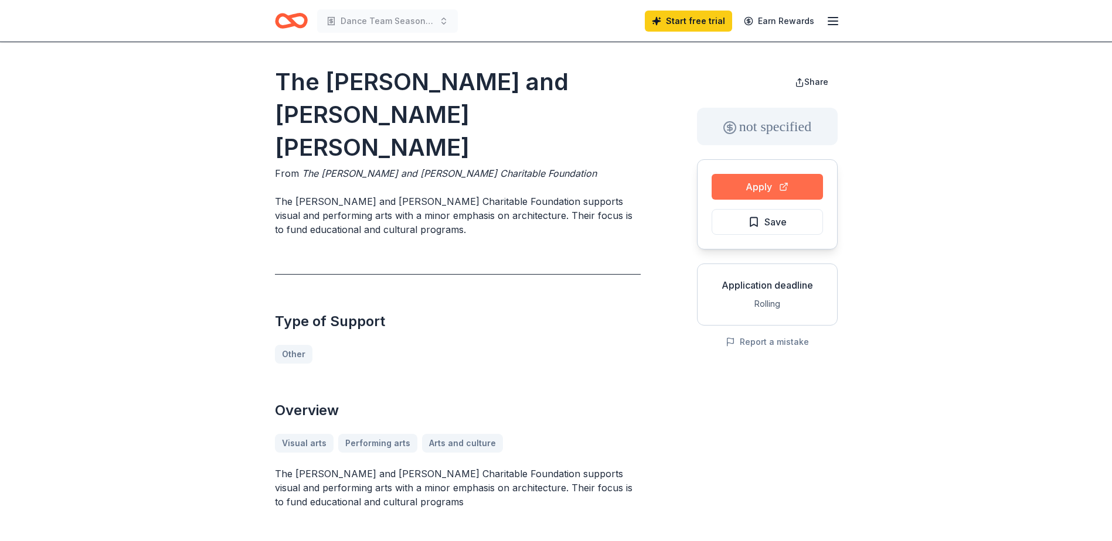 This screenshot has width=1112, height=541. I want to click on div: not specified, so click(767, 127).